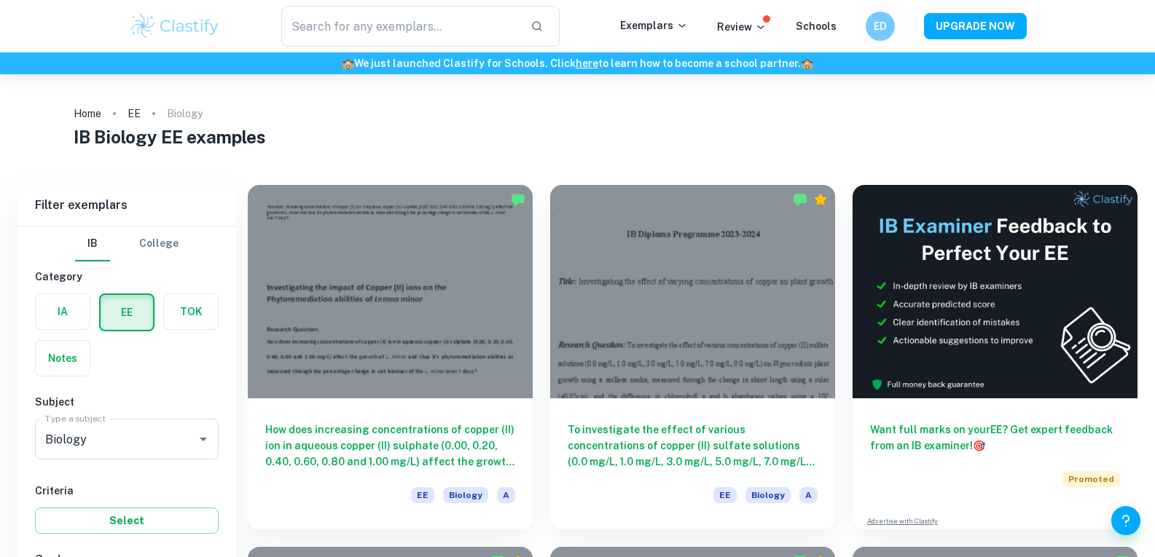 The width and height of the screenshot is (1155, 557). Describe the element at coordinates (159, 244) in the screenshot. I see `button: College` at that location.